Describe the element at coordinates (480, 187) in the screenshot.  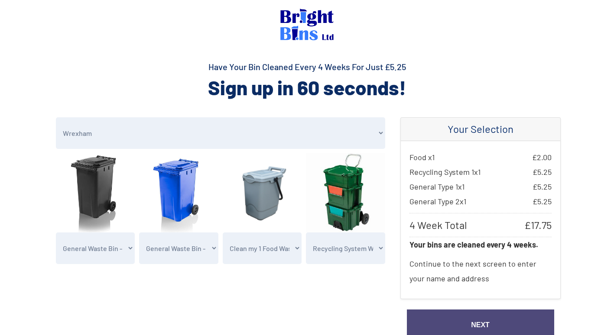
I see `p: General Type 1 x 1` at that location.